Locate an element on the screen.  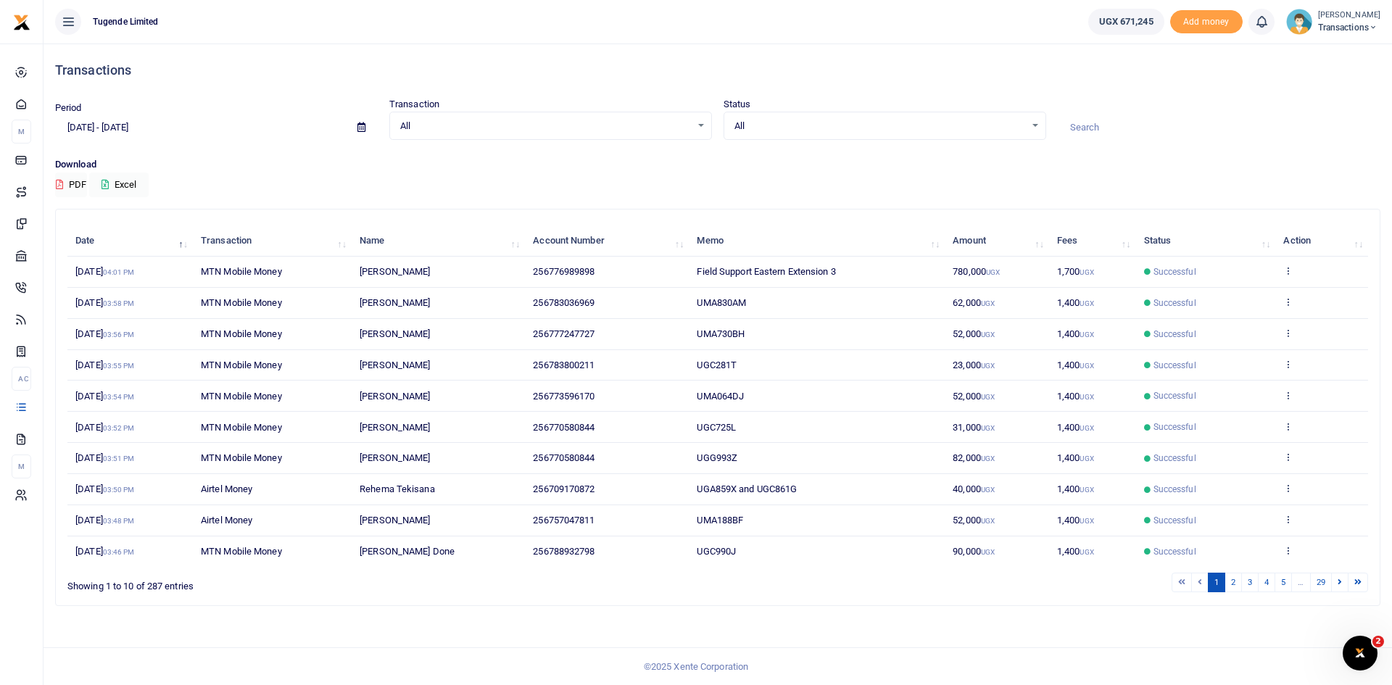
span: 31,000 is located at coordinates (974, 427).